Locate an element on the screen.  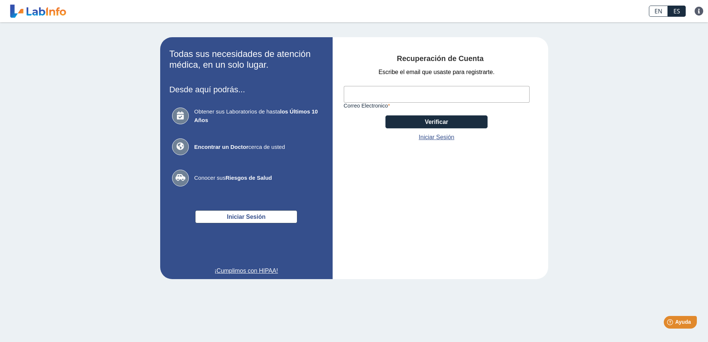
a: Iniciar Sesión is located at coordinates (437, 137).